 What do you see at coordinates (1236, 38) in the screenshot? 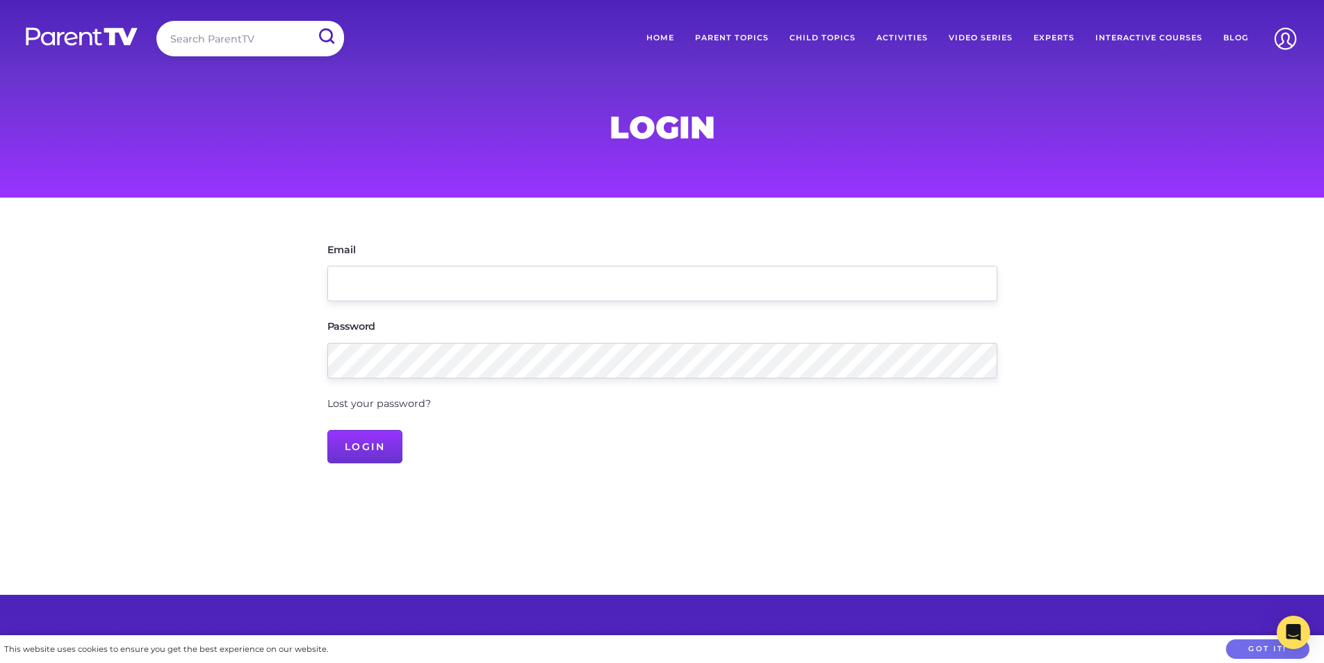
I see `a: Blog` at bounding box center [1236, 38].